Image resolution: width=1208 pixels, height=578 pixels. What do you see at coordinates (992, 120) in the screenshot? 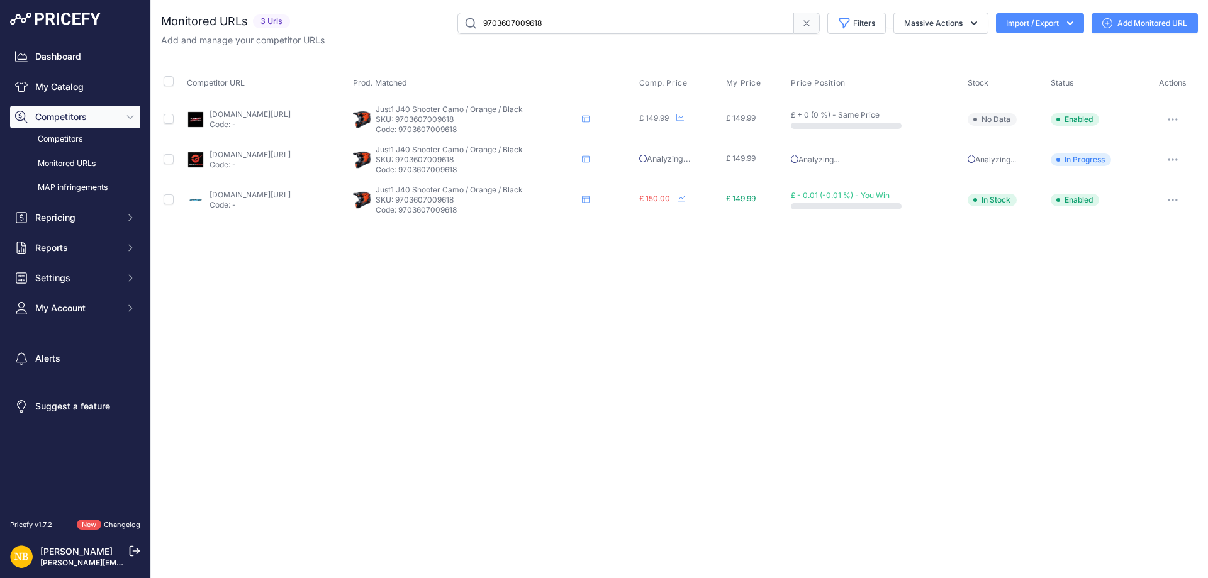
I see `span: No Data` at bounding box center [992, 120].